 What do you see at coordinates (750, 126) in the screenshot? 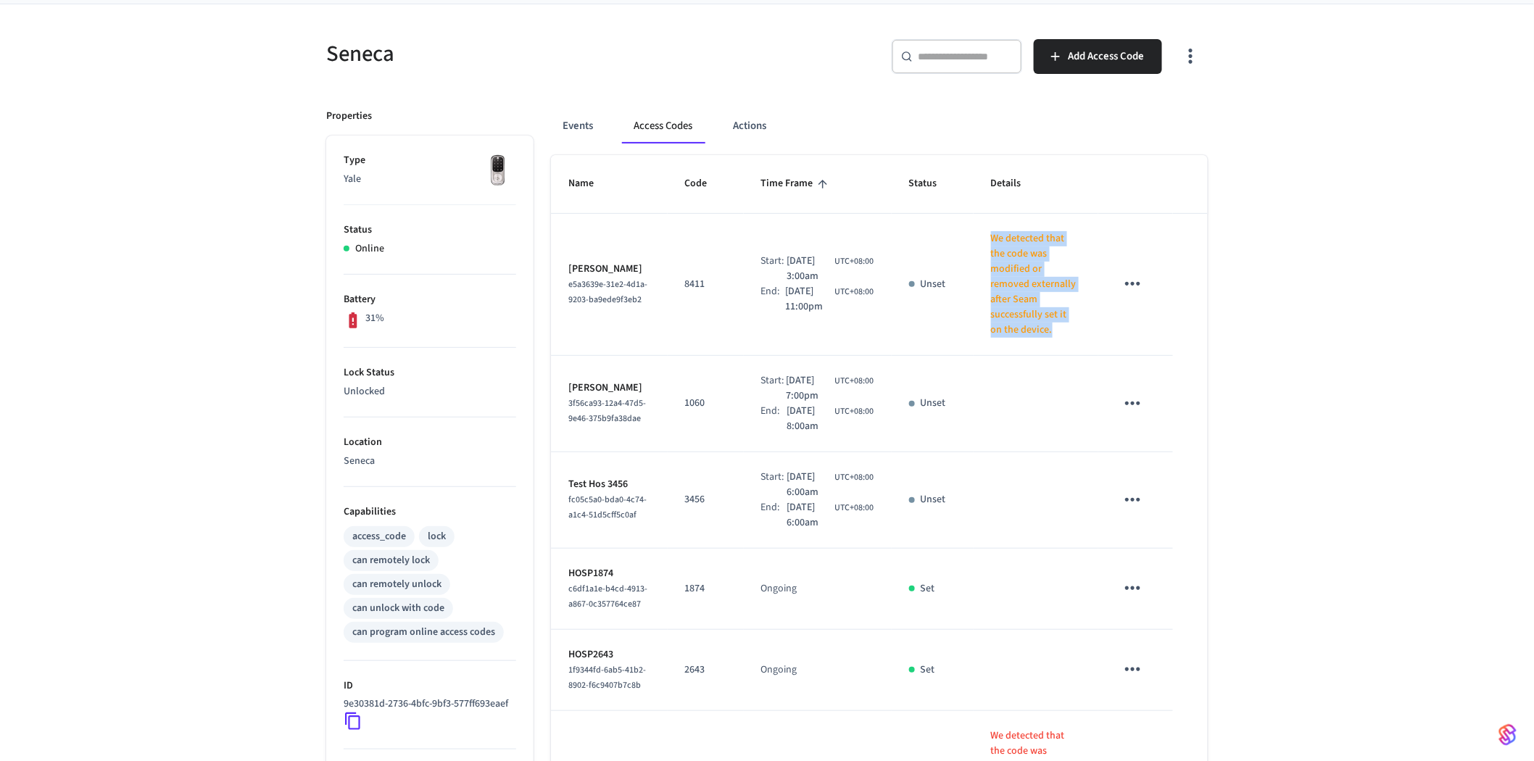
I see `button: Actions` at bounding box center [750, 126].